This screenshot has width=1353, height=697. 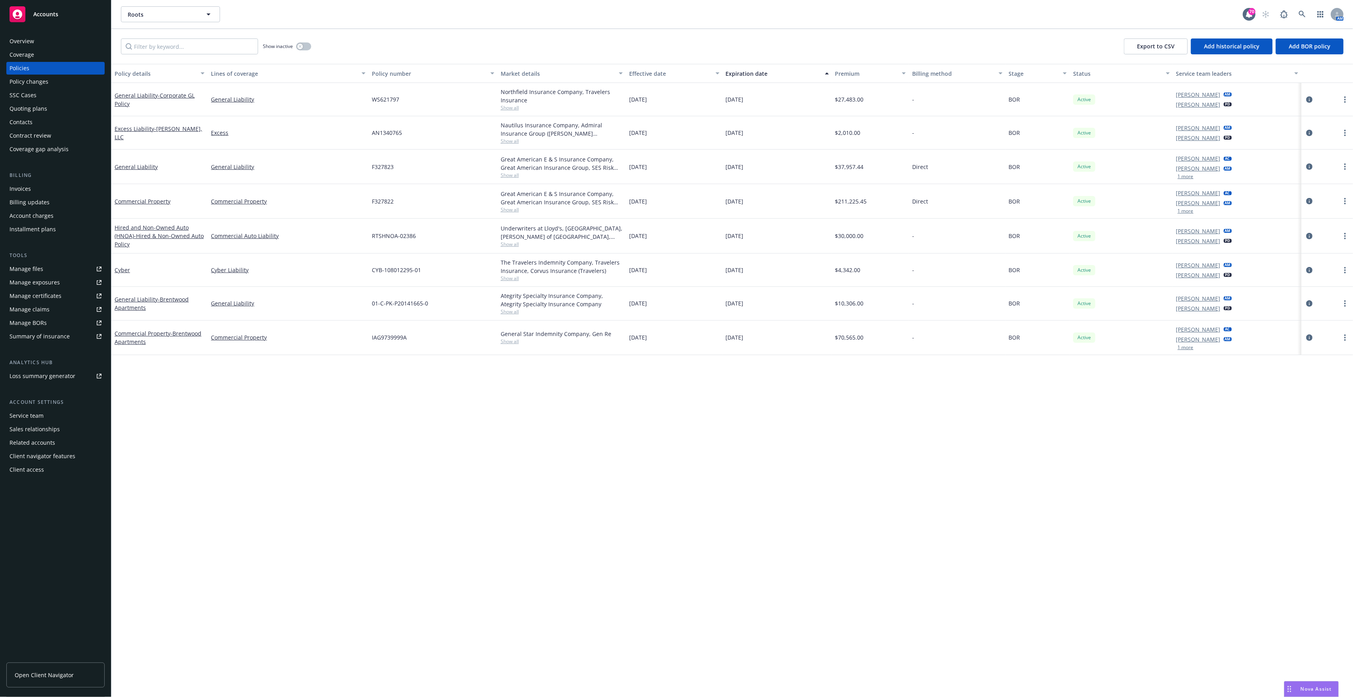 I want to click on div: Quoting plans, so click(x=28, y=109).